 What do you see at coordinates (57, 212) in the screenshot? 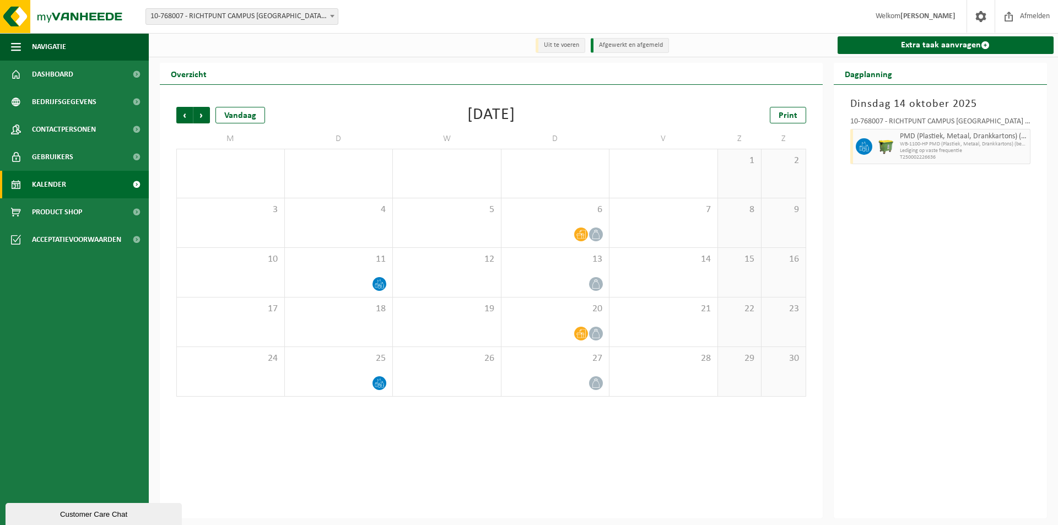
I see `span: Product Shop` at bounding box center [57, 212].